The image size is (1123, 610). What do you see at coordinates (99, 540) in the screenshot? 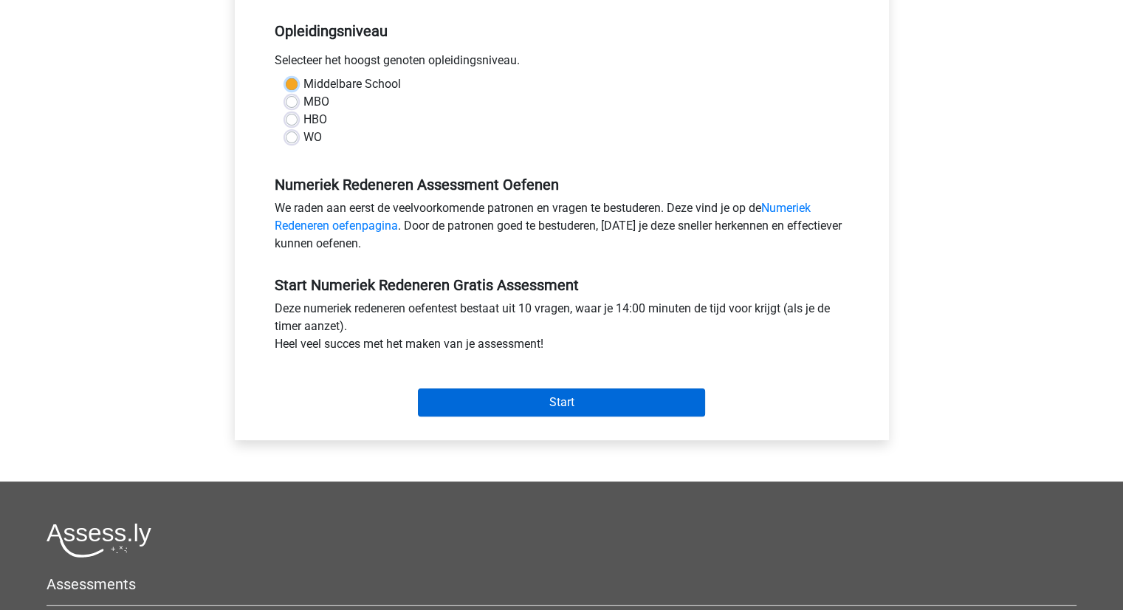
I see `img: Assessly logo` at bounding box center [99, 540].